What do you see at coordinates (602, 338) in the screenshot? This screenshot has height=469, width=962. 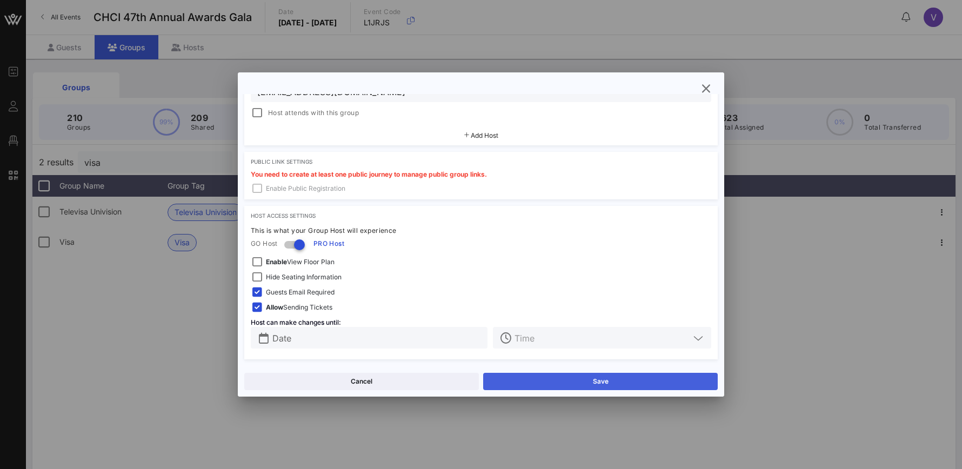 I see `input: Time` at bounding box center [602, 338].